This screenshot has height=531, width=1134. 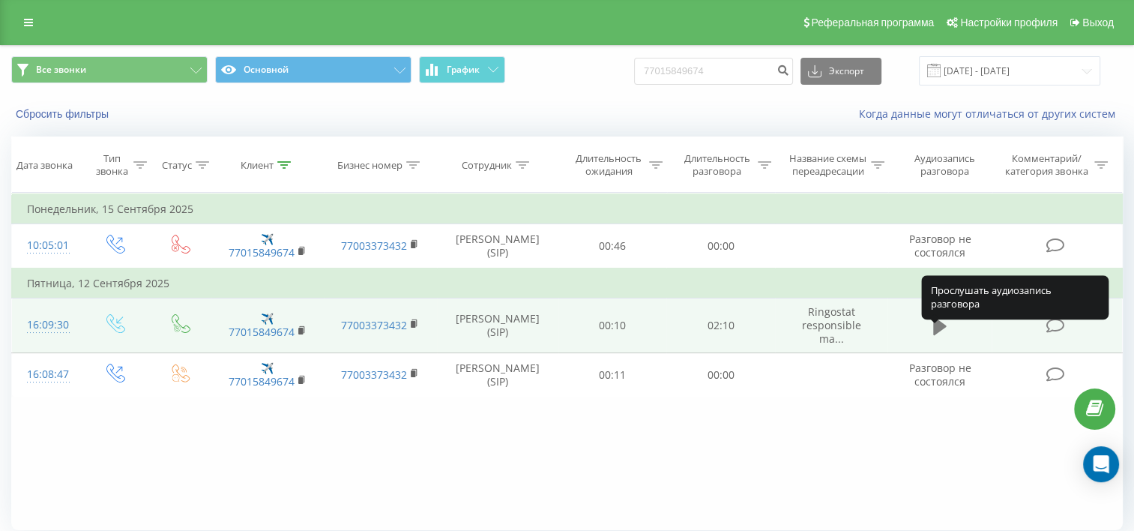 I want to click on input: Поиск по номеру, so click(x=713, y=71).